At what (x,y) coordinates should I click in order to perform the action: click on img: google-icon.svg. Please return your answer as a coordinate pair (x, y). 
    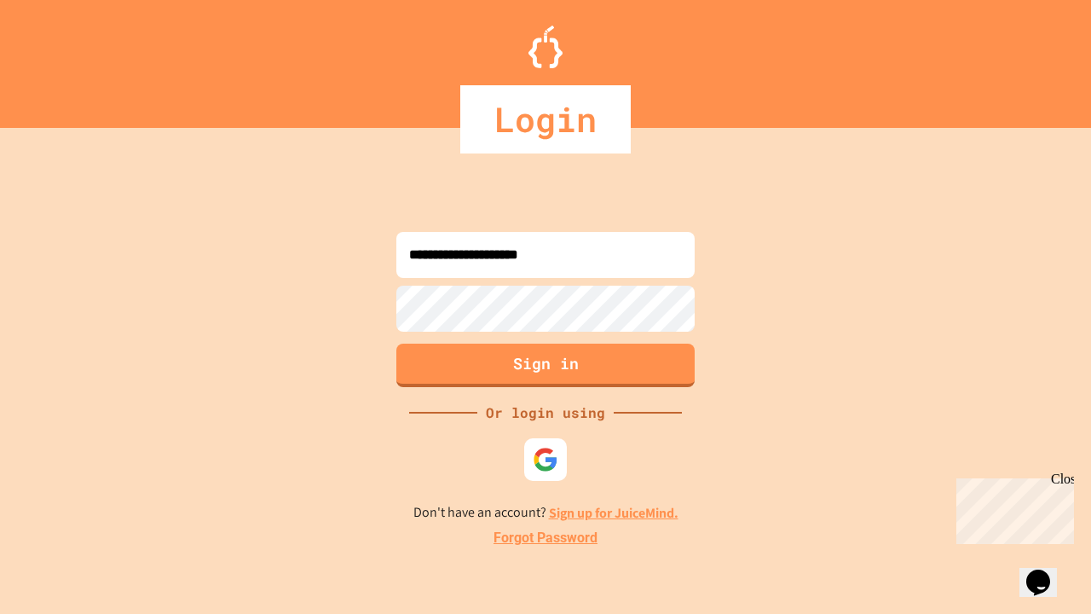
    Looking at the image, I should click on (545, 459).